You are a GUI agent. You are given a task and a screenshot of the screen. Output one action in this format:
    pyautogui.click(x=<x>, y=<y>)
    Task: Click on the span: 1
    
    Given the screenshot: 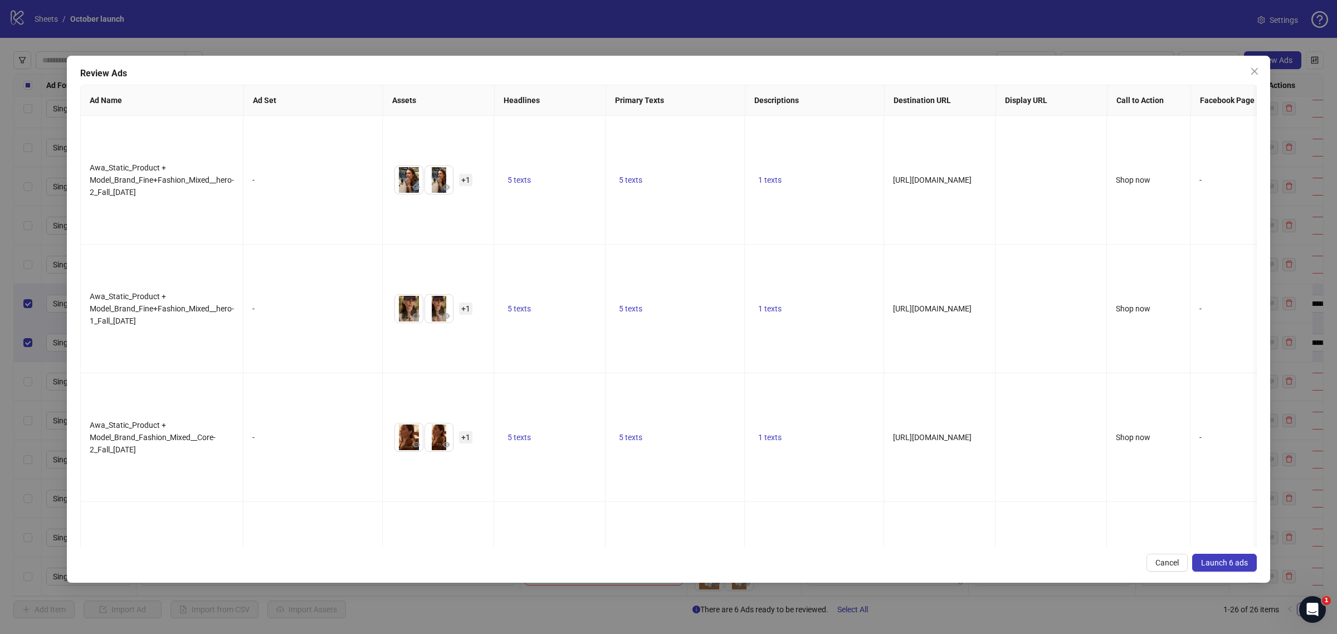 What is the action you would take?
    pyautogui.click(x=1326, y=601)
    